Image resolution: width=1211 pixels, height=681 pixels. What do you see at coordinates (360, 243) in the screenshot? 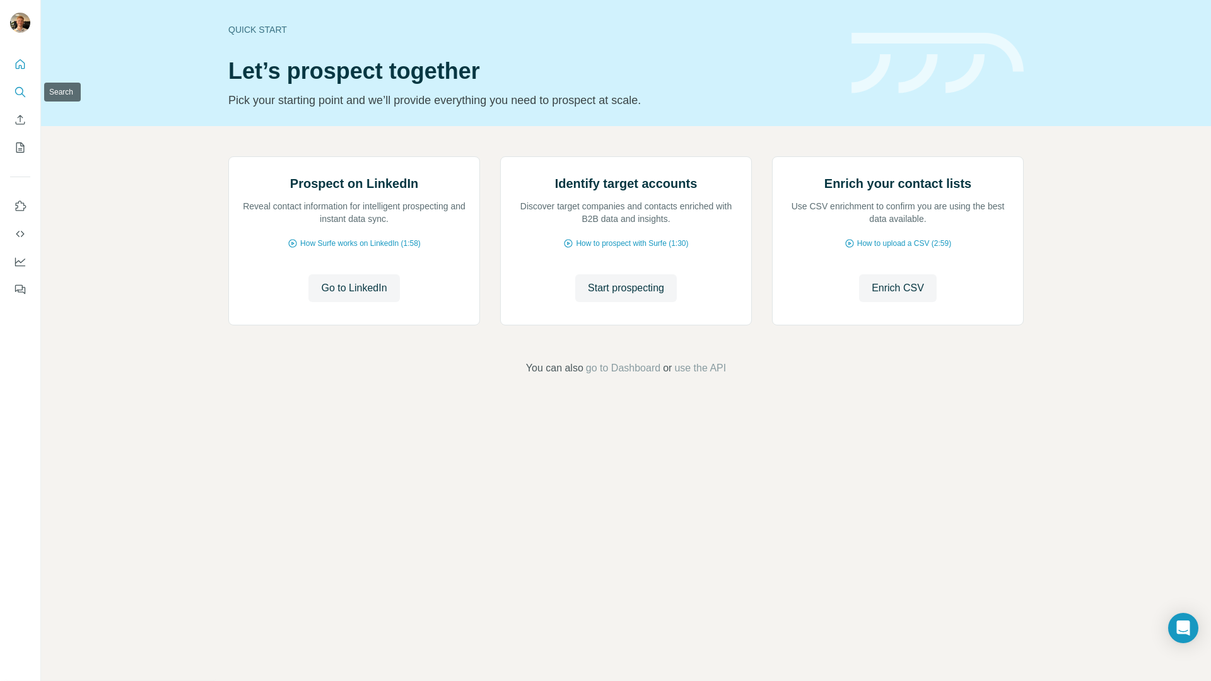
I see `span: How Surfe works on LinkedIn (1:58)` at bounding box center [360, 243].